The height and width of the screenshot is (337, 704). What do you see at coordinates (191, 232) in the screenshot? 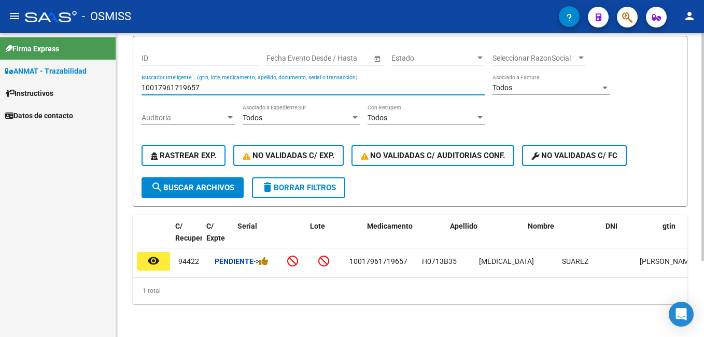
I see `span: C/ Recupero` at bounding box center [191, 232].